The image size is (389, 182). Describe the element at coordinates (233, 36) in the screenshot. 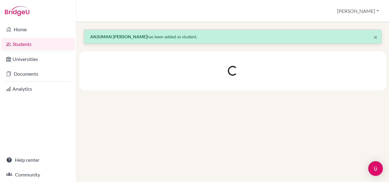

I see `p: has been added as student.` at that location.